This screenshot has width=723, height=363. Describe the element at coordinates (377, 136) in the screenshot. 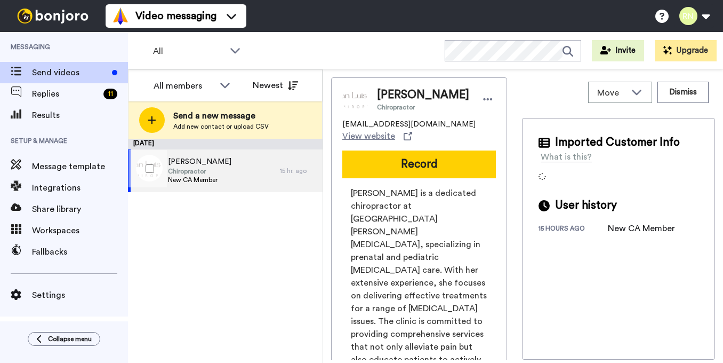

I see `a: View website` at that location.